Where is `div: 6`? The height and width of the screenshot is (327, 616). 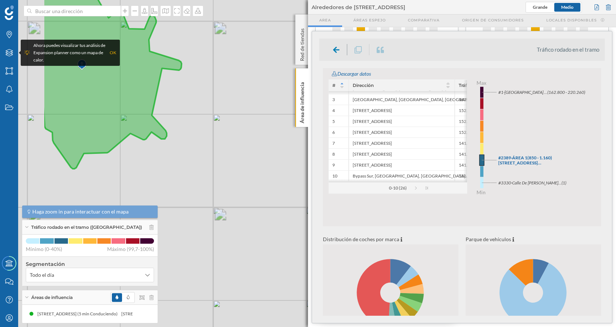 div: 6 is located at coordinates (339, 132).